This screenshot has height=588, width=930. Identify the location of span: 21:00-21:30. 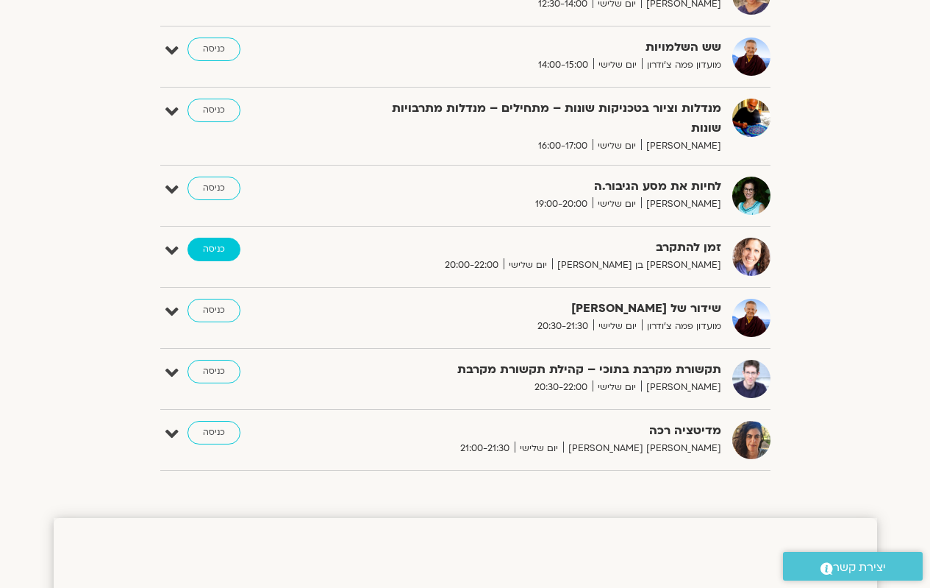
(485, 448).